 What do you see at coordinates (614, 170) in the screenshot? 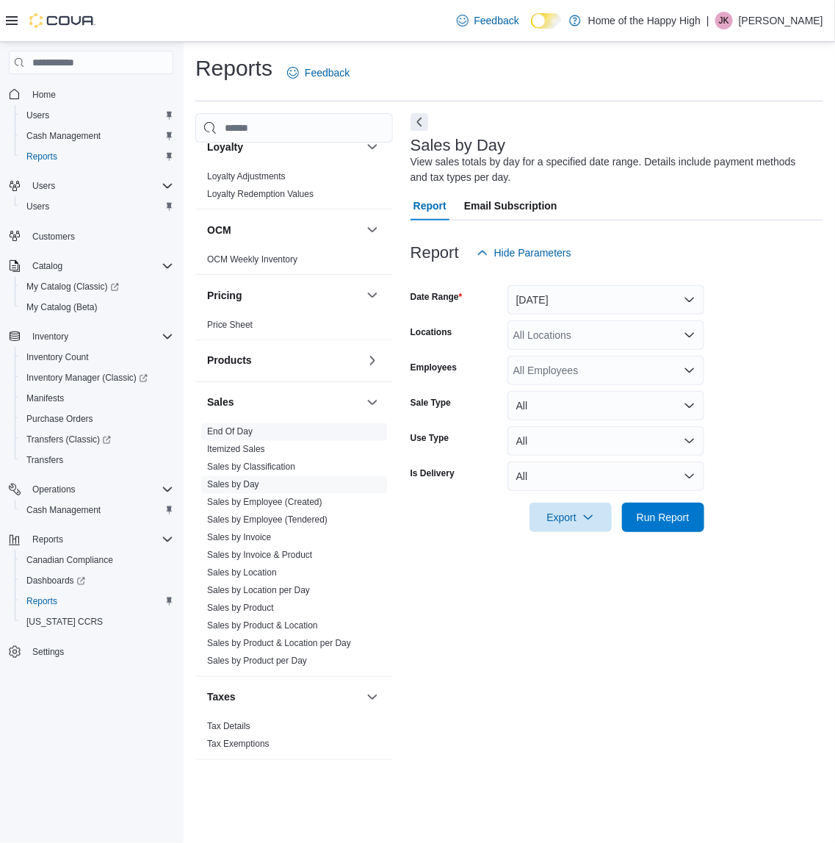
I see `div: View sales totals by day for a specified date range. Details include payment methods and tax type...` at bounding box center [614, 170].